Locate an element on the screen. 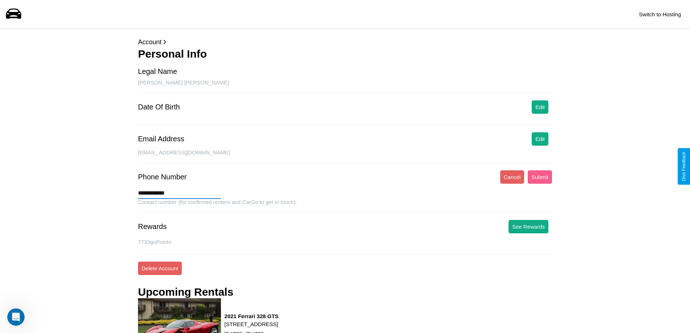  div: Give Feedback is located at coordinates (684, 166).